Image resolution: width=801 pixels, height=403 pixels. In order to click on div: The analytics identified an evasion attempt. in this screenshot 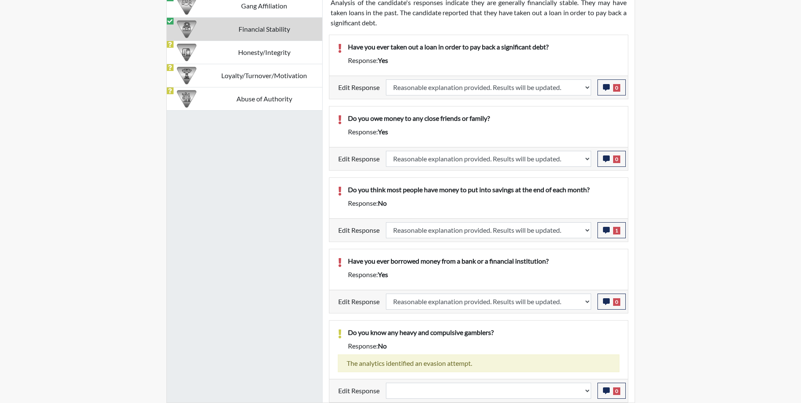, I will do `click(478, 363)`.